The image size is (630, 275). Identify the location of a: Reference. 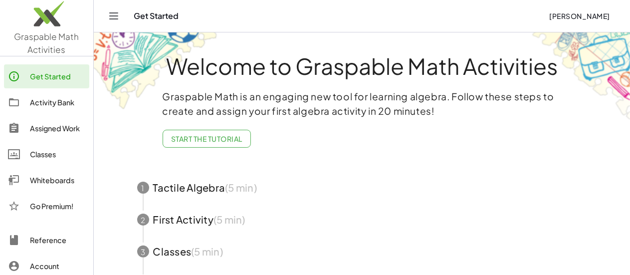
(46, 240).